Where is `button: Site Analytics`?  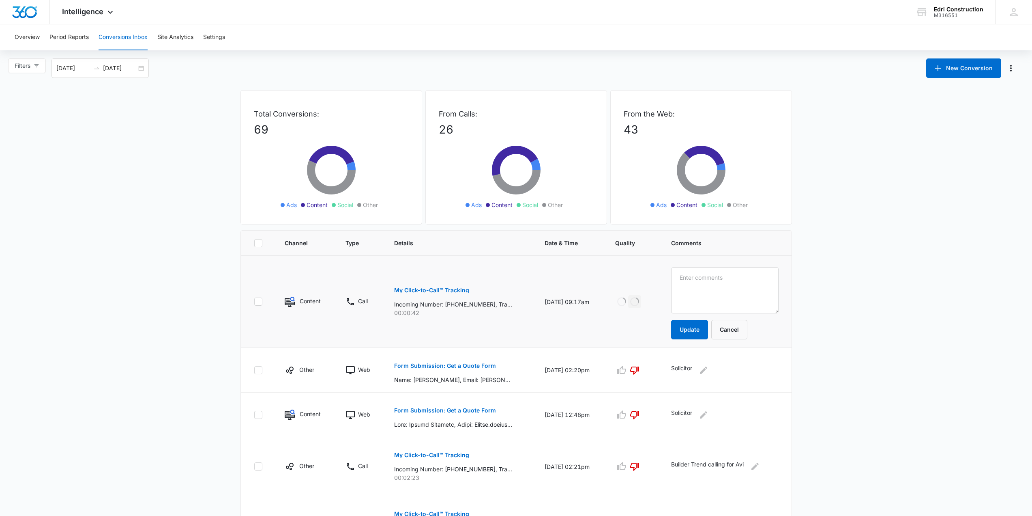
button: Site Analytics is located at coordinates (175, 37).